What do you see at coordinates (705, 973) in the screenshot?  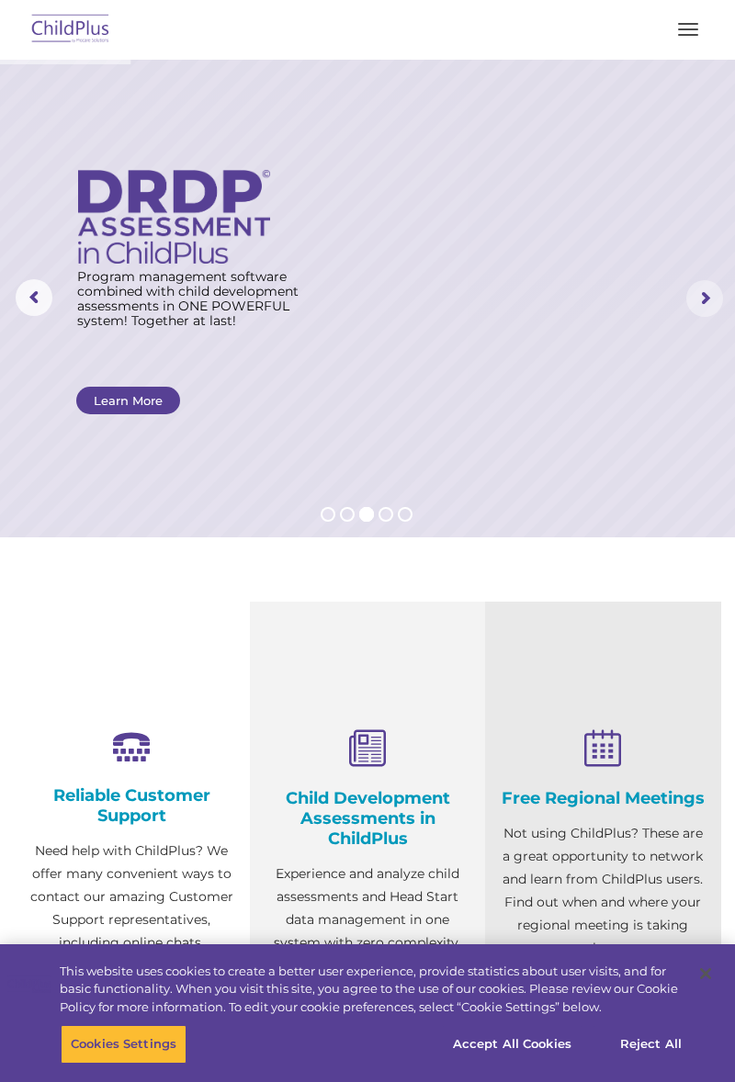 I see `button: Close` at bounding box center [705, 973].